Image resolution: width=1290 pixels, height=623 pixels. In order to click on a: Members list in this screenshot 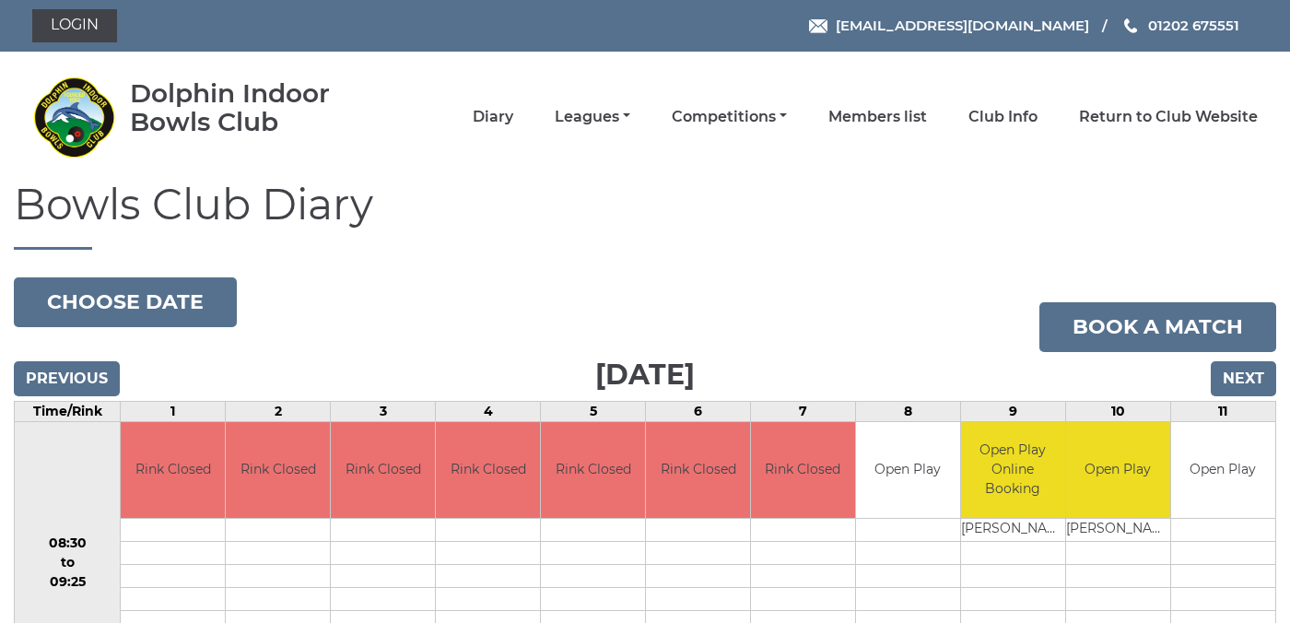, I will do `click(877, 117)`.